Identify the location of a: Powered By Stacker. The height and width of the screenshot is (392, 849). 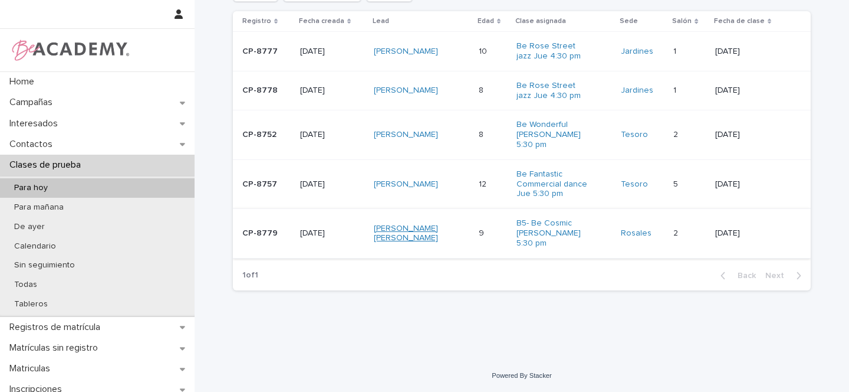
(521, 375).